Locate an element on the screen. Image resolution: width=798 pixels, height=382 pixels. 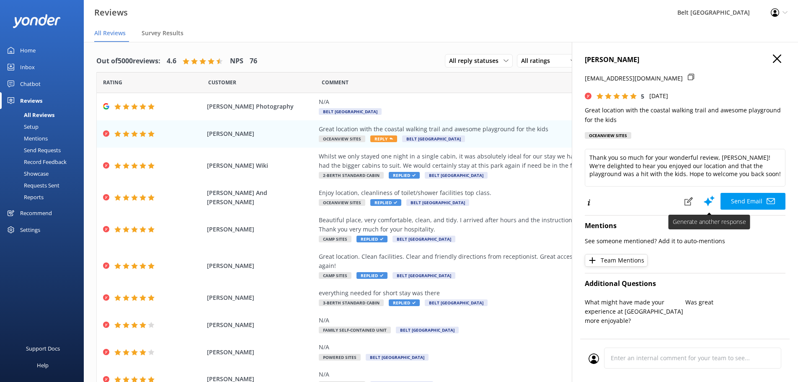
div: Reports is located at coordinates (24, 197).